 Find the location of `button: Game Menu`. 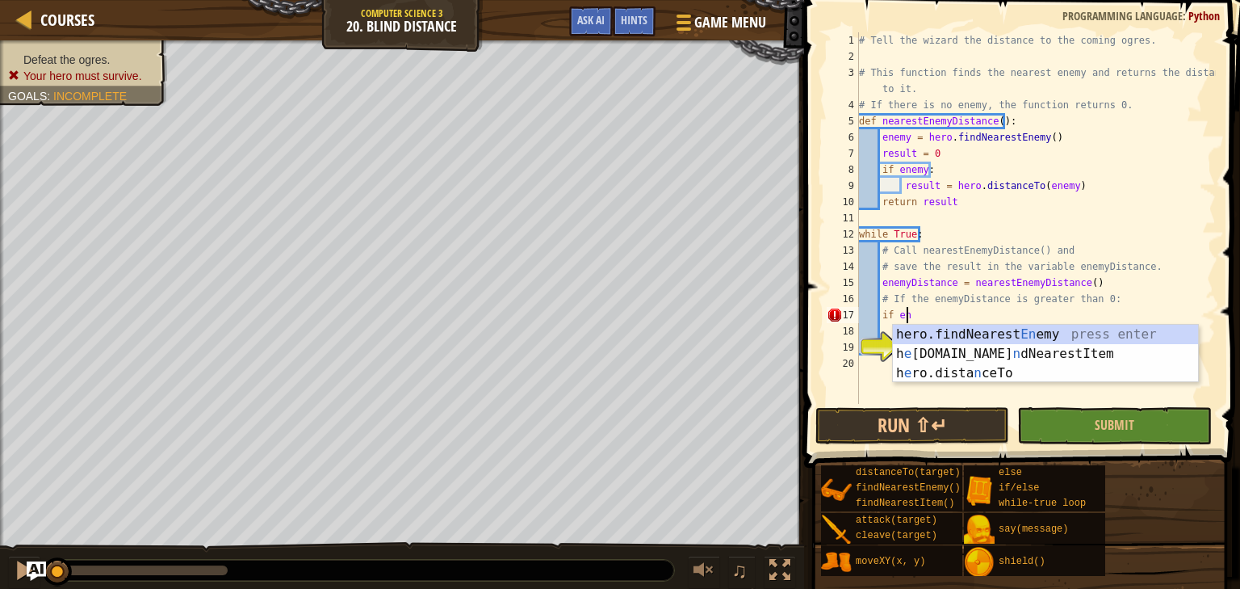

button: Game Menu is located at coordinates (719, 25).